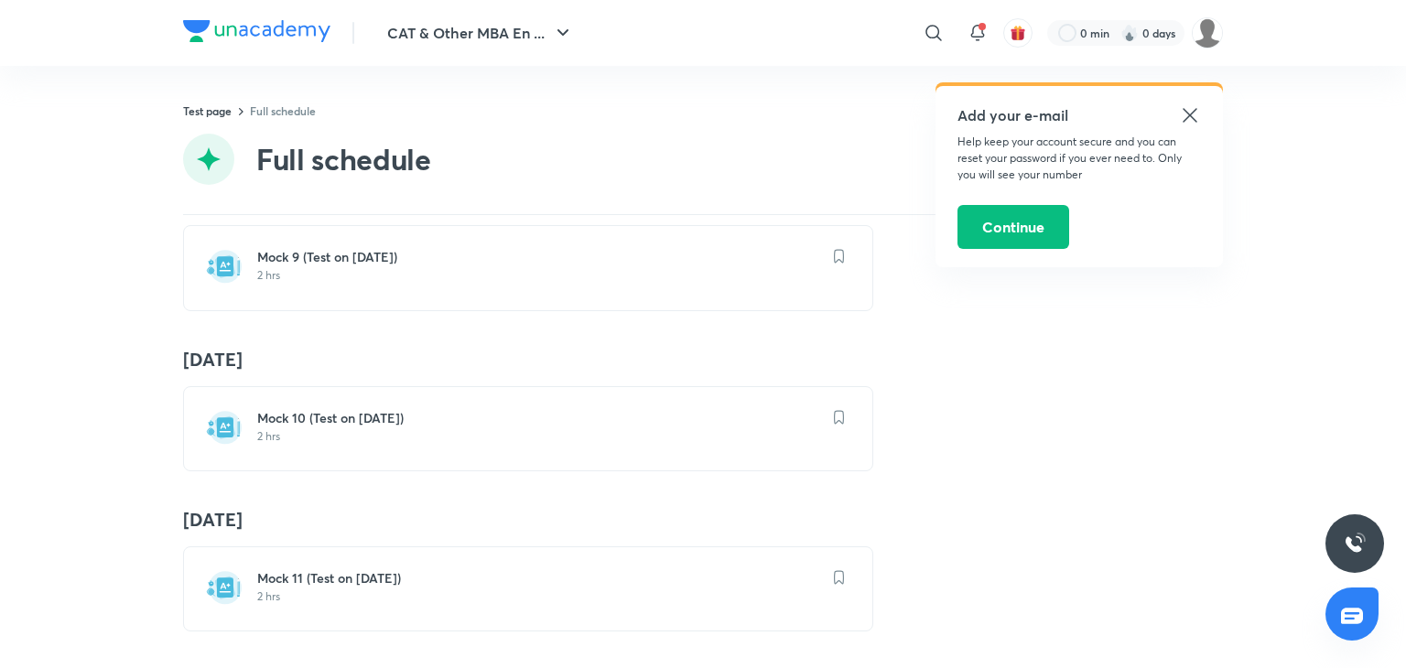 The height and width of the screenshot is (668, 1406). What do you see at coordinates (481, 33) in the screenshot?
I see `button: CAT & Other MBA En ...` at bounding box center [481, 33].